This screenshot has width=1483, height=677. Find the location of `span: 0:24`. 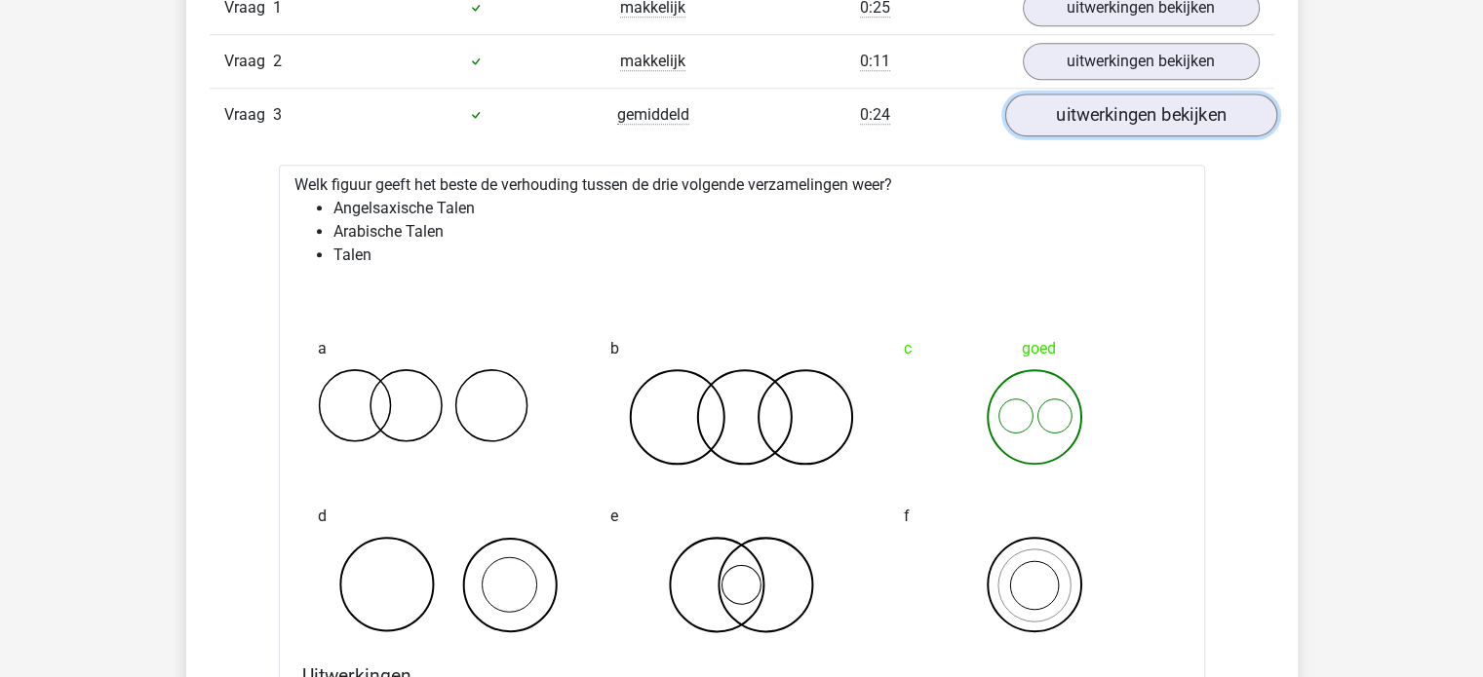

span: 0:24 is located at coordinates (874, 115).